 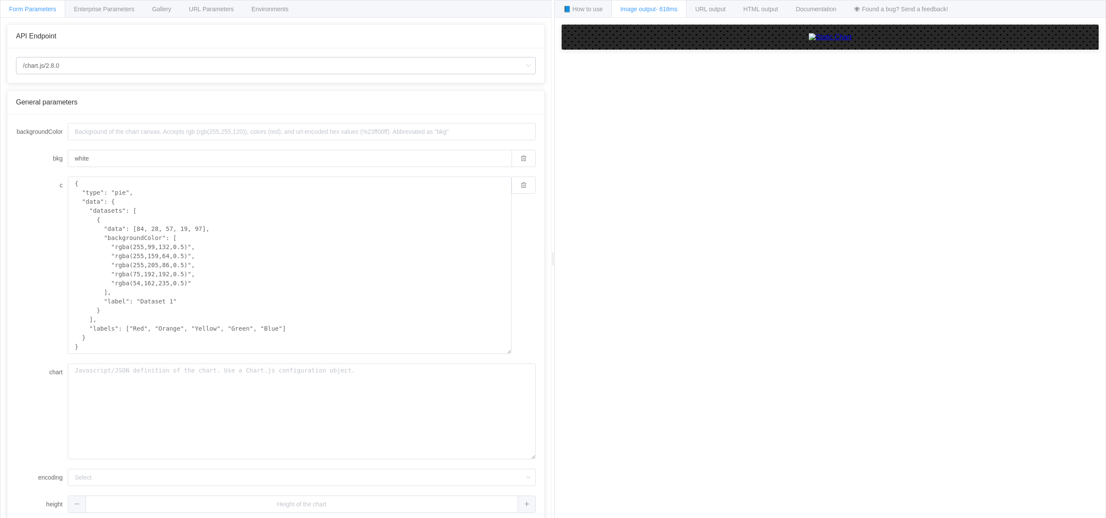 What do you see at coordinates (42, 504) in the screenshot?
I see `label: height` at bounding box center [42, 504].